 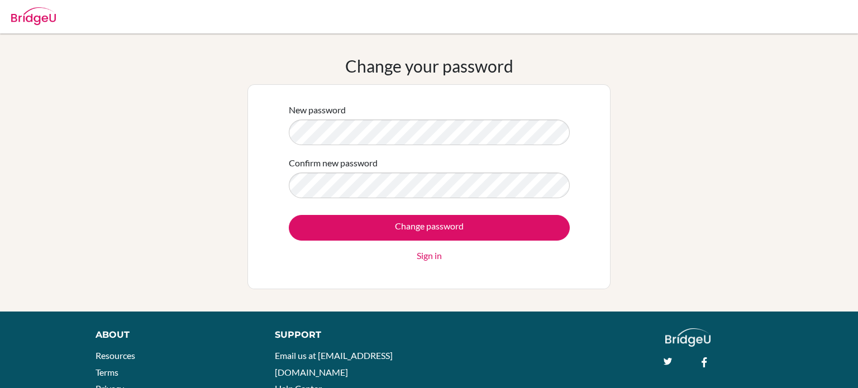 What do you see at coordinates (173, 335) in the screenshot?
I see `div: About` at bounding box center [173, 335].